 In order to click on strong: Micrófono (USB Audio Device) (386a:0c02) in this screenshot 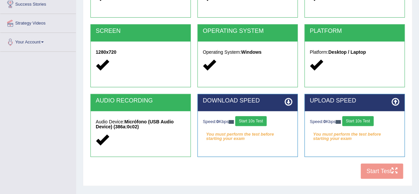, I will do `click(134, 124)`.